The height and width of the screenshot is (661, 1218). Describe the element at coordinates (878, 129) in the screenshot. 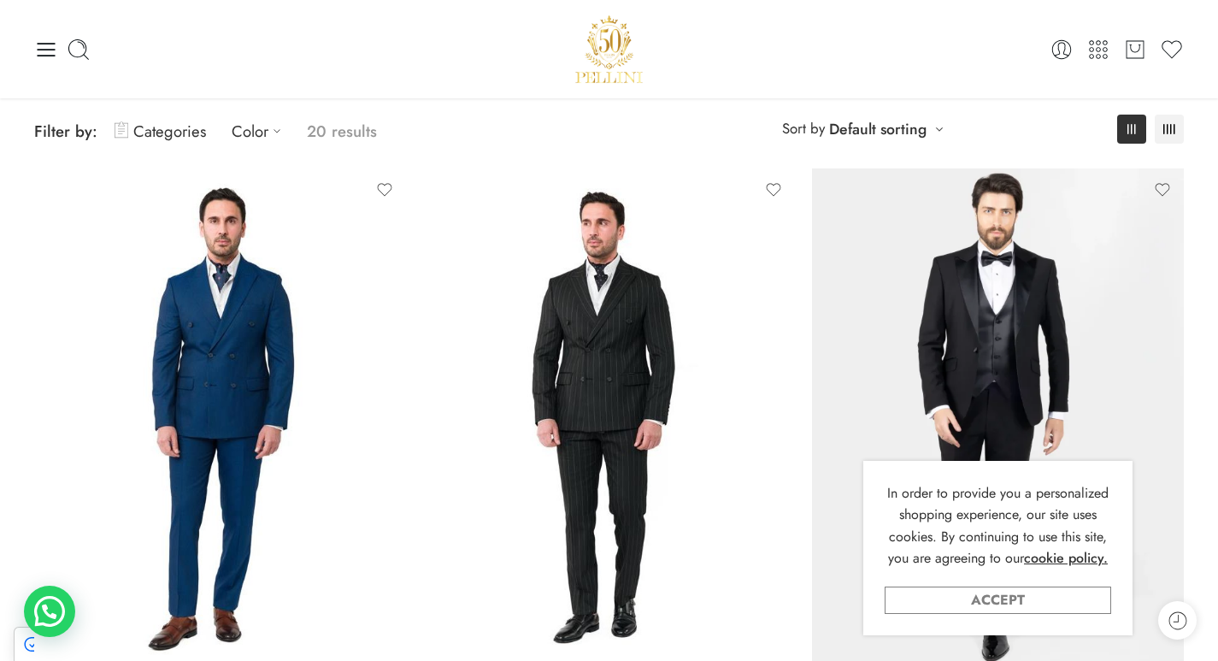

I see `a: Default sorting` at that location.